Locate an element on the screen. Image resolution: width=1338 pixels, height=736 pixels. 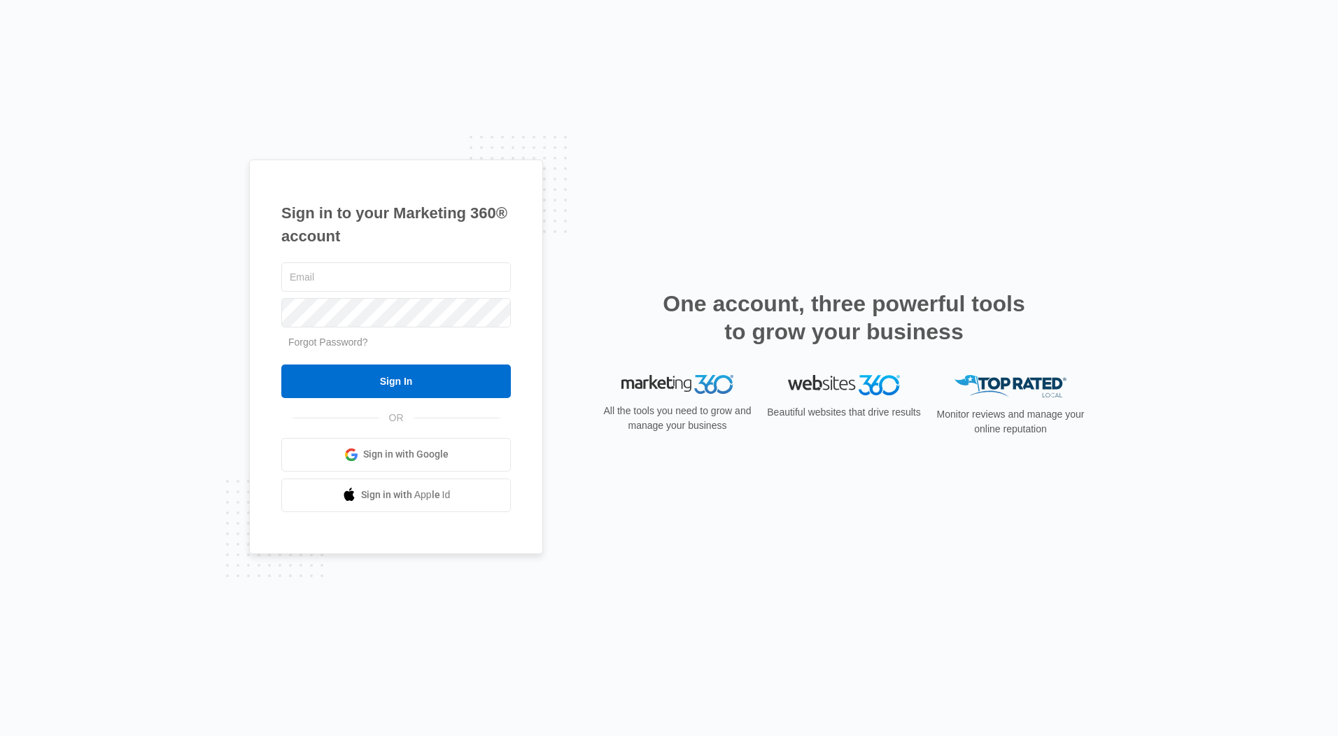
span: OR is located at coordinates (396, 418).